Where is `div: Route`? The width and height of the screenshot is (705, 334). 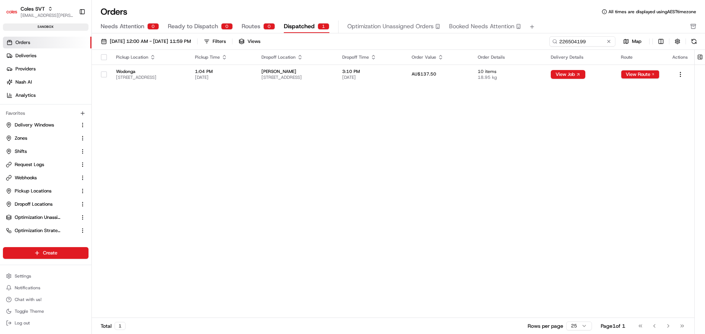
div: Route is located at coordinates (641, 57).